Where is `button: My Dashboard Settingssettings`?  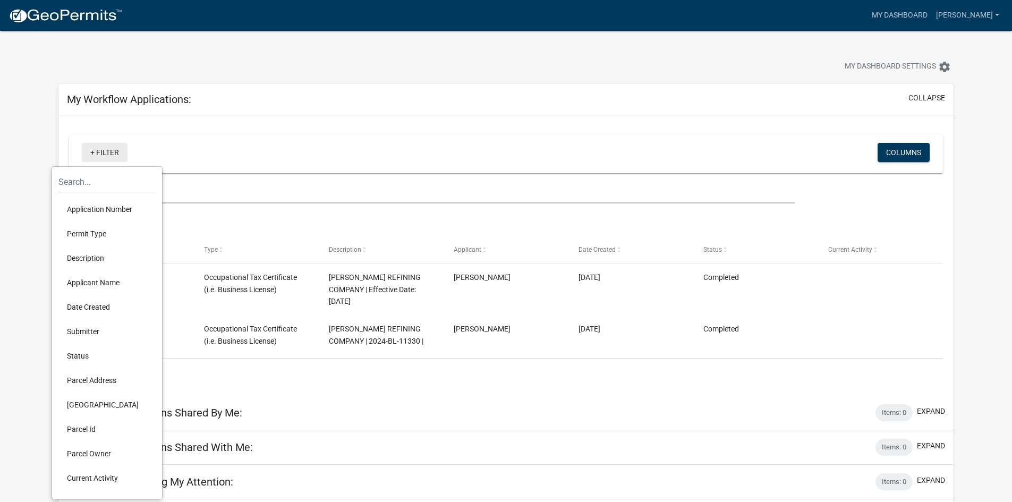 button: My Dashboard Settingssettings is located at coordinates (897, 66).